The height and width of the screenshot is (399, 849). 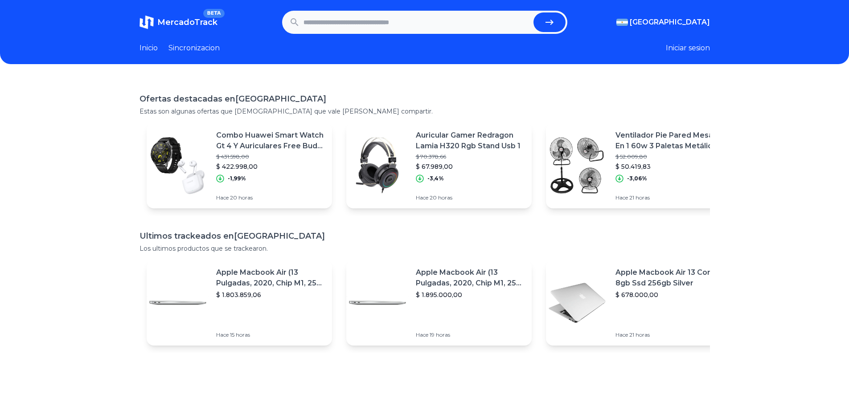 I want to click on a: Sincronizacion, so click(x=194, y=48).